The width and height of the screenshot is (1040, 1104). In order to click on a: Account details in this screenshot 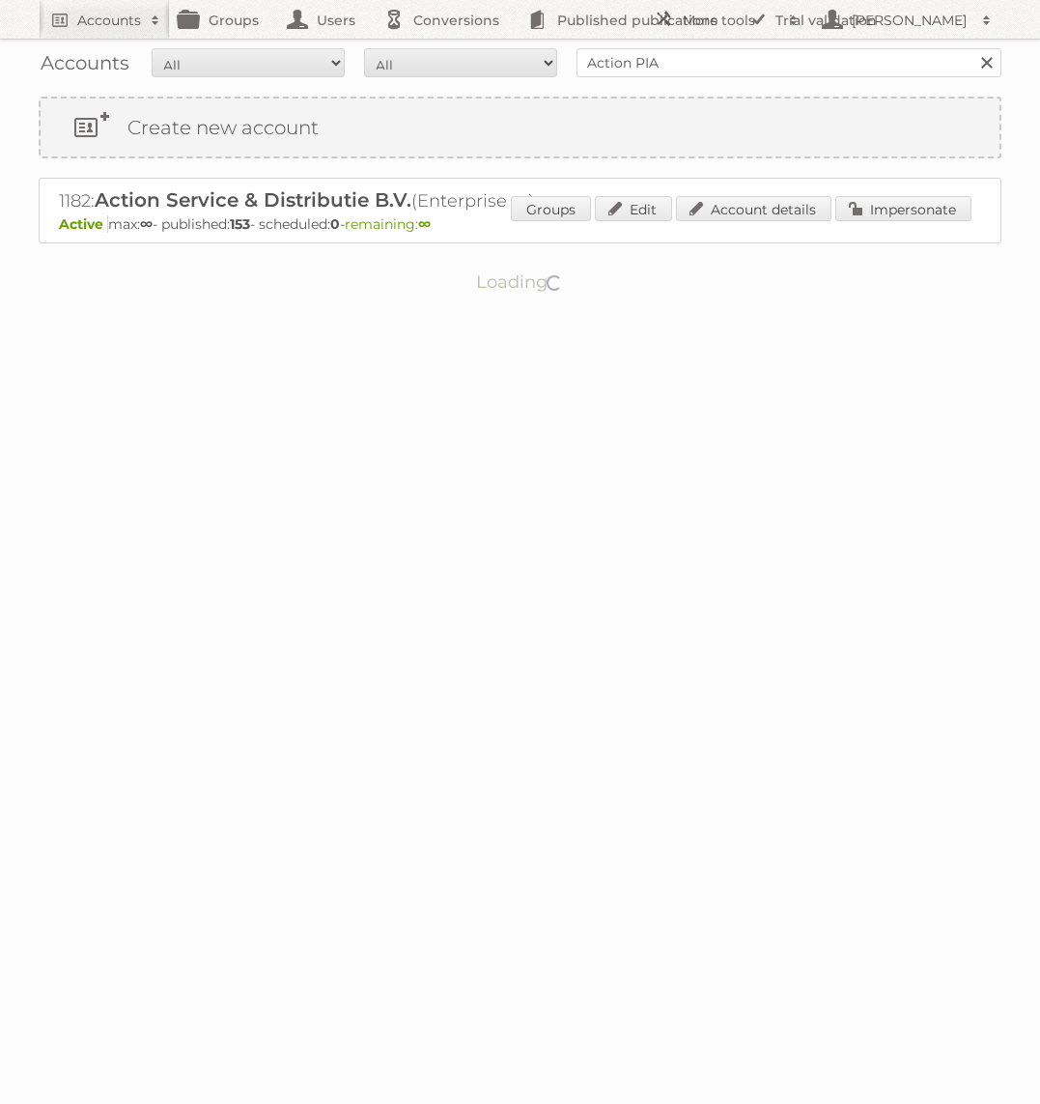, I will do `click(753, 209)`.